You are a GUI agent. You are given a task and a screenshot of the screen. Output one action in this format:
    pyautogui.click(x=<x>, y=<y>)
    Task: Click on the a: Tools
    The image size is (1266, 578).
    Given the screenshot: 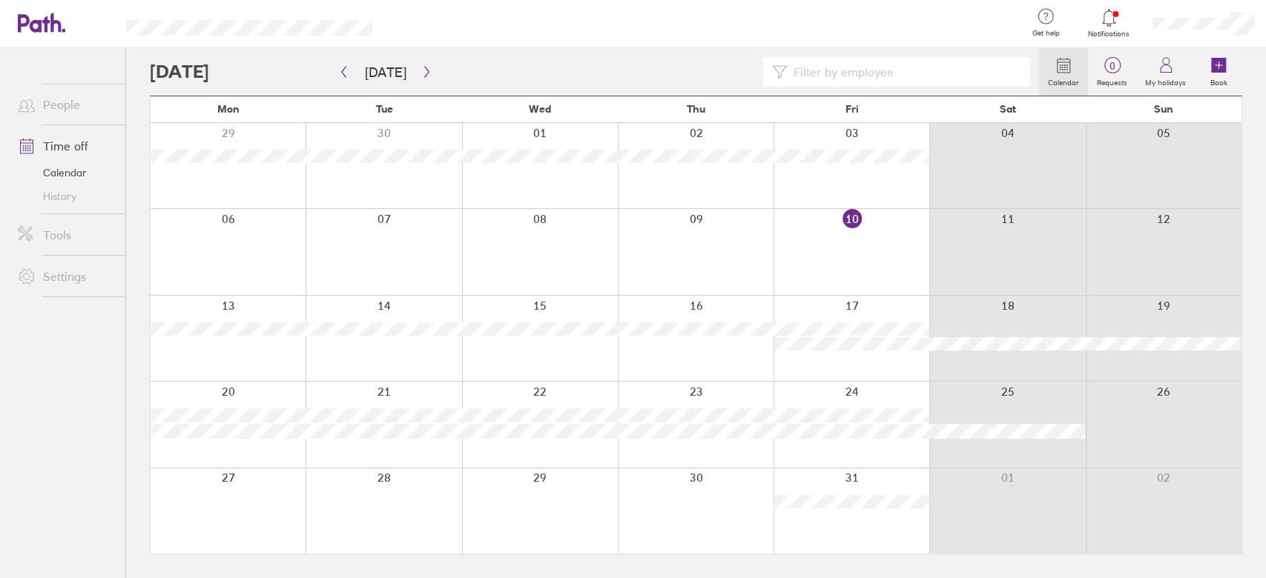 What is the action you would take?
    pyautogui.click(x=65, y=235)
    